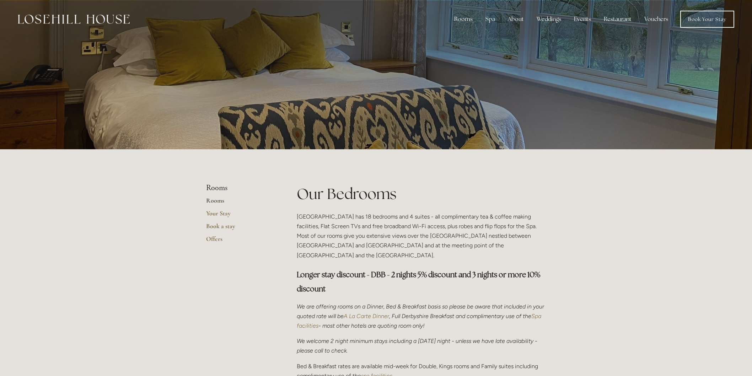  Describe the element at coordinates (419, 282) in the screenshot. I see `strong: Longer stay discount - DBB - 2 nights 5% discount and 3 nights or more 10% discount` at that location.